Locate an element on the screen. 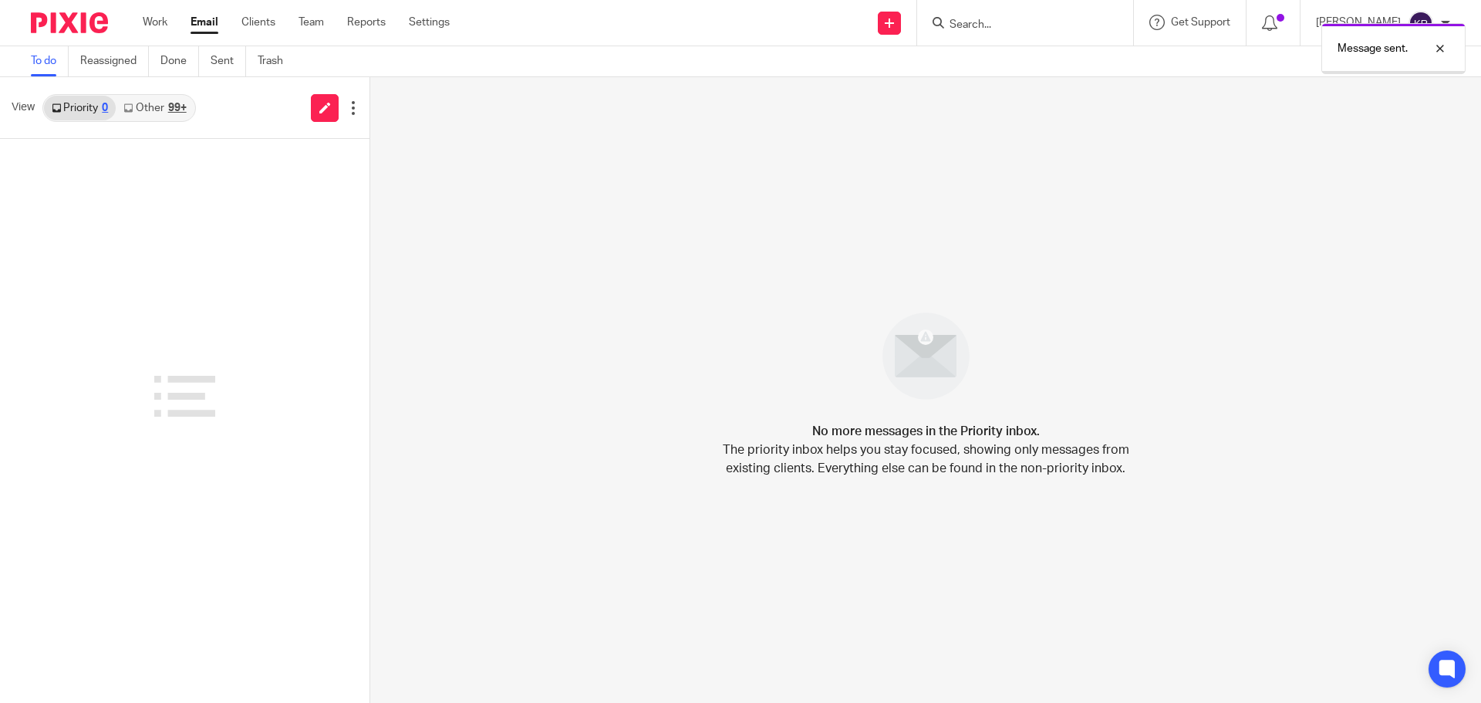  span: View is located at coordinates (23, 107).